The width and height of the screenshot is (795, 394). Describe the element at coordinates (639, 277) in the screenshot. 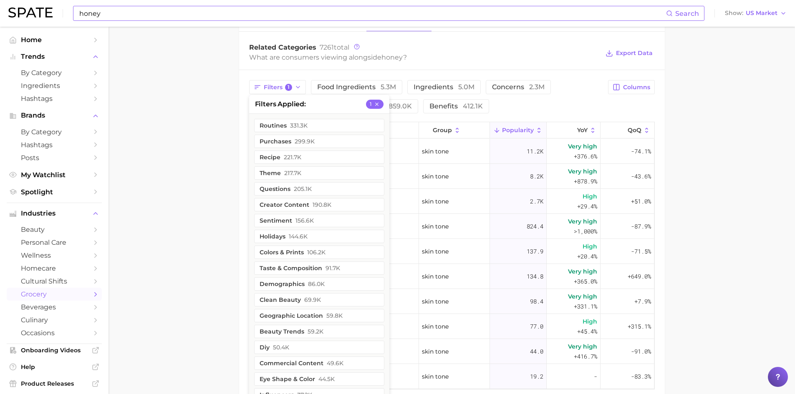

I see `span: +649.0%` at that location.